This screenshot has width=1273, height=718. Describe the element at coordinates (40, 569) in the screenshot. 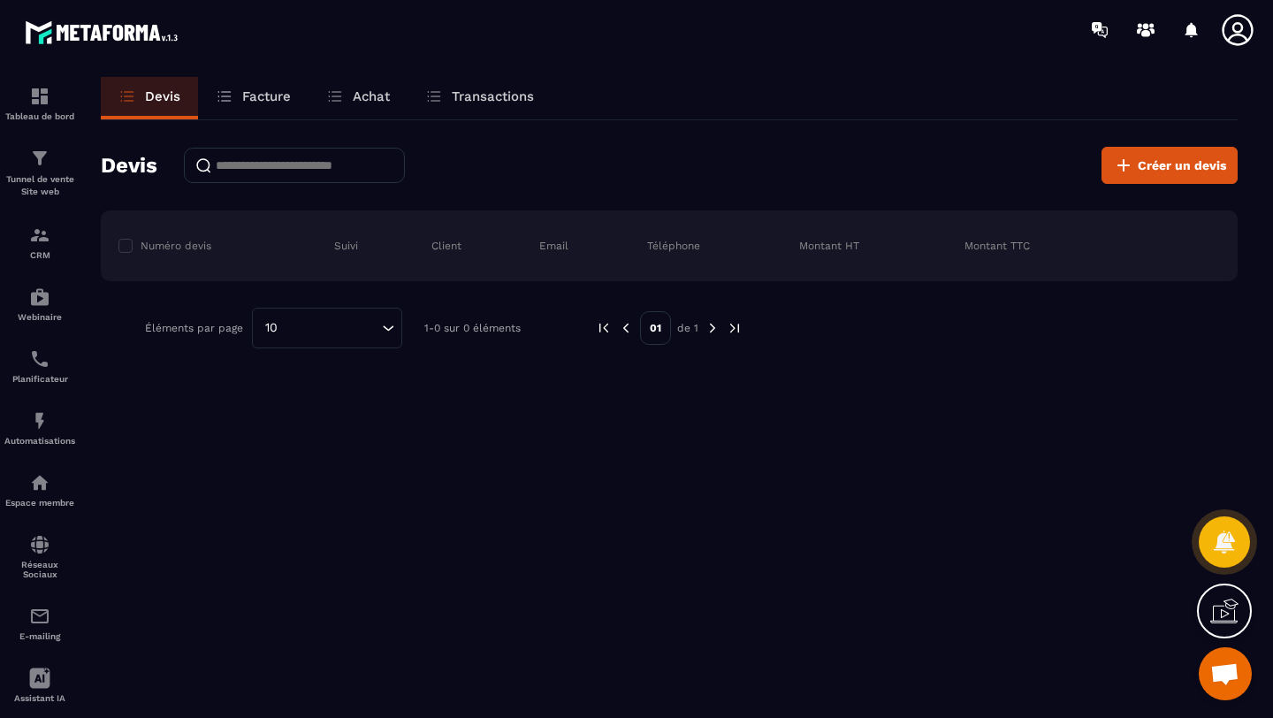

I see `p: Réseaux Sociaux` at that location.